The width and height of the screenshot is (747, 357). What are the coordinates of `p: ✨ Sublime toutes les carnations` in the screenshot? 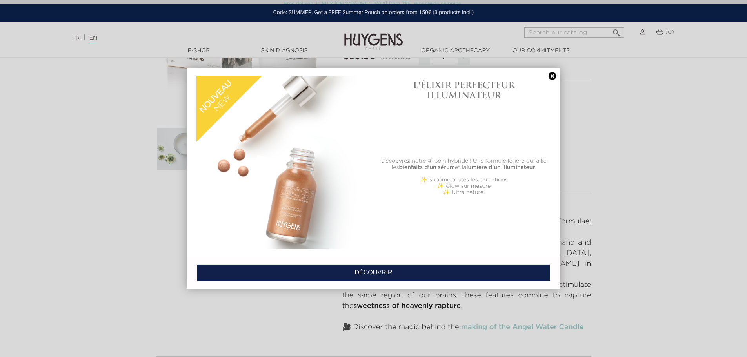 It's located at (464, 180).